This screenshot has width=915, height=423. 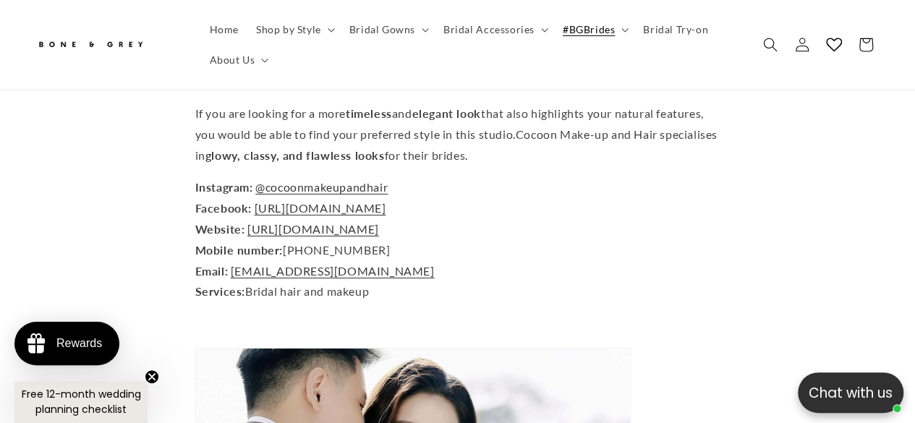 What do you see at coordinates (232, 60) in the screenshot?
I see `span: About Us` at bounding box center [232, 60].